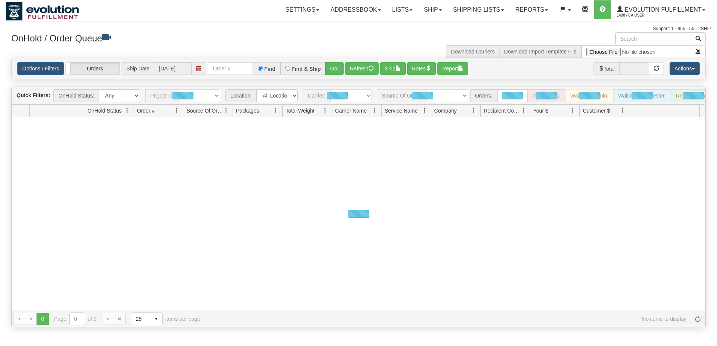  I want to click on span: 1488 / CA User, so click(646, 15).